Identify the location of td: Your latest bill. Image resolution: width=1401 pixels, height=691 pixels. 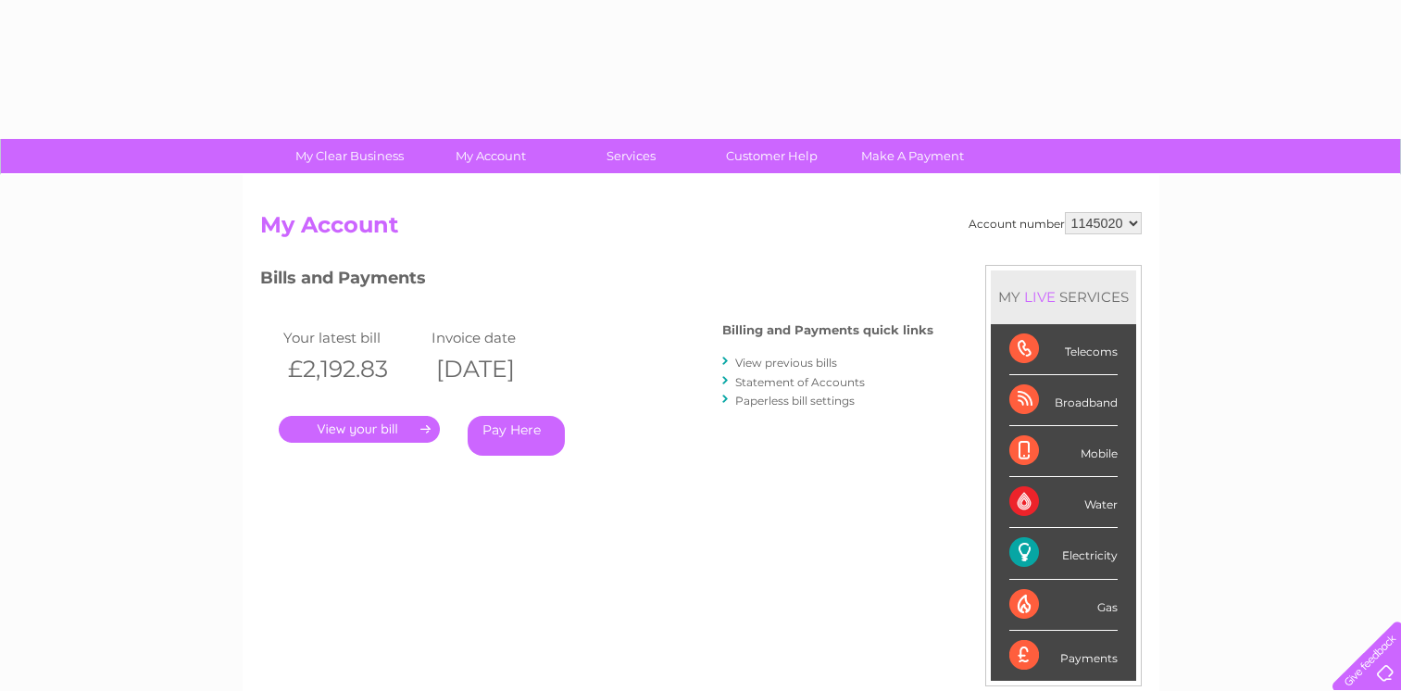
(353, 337).